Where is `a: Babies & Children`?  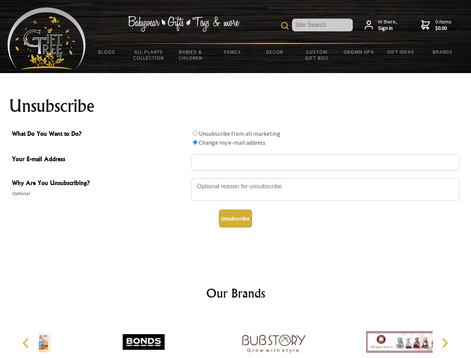 a: Babies & Children is located at coordinates (190, 55).